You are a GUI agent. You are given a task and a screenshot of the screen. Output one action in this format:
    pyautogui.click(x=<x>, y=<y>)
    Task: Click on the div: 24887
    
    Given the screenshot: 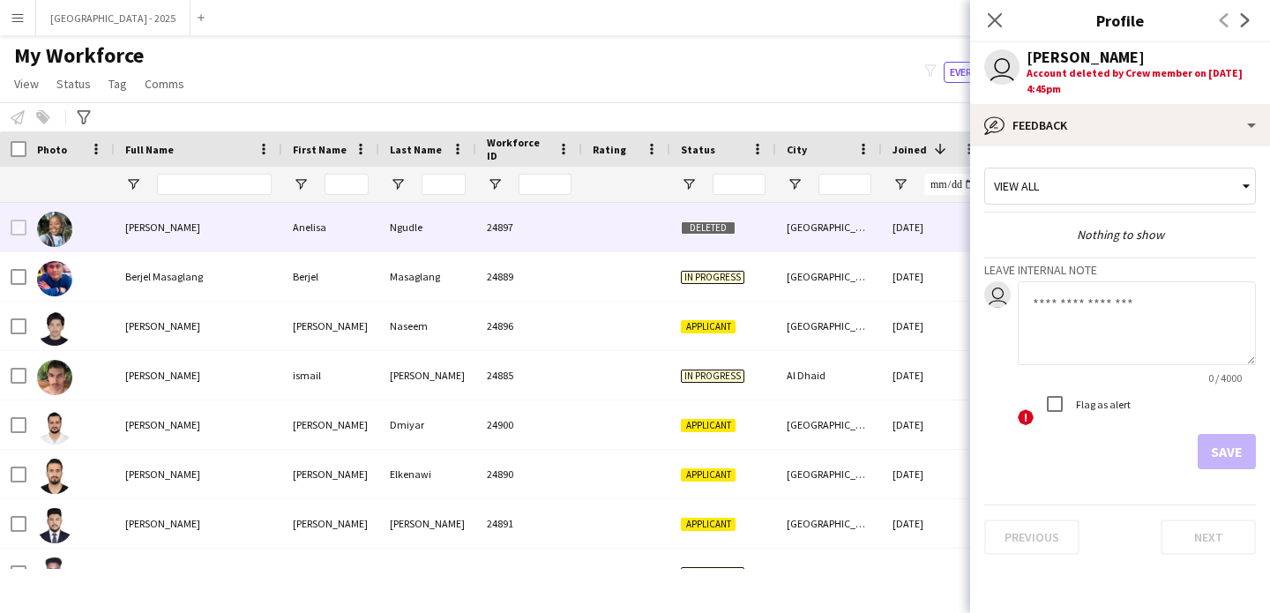 What is the action you would take?
    pyautogui.click(x=529, y=573)
    